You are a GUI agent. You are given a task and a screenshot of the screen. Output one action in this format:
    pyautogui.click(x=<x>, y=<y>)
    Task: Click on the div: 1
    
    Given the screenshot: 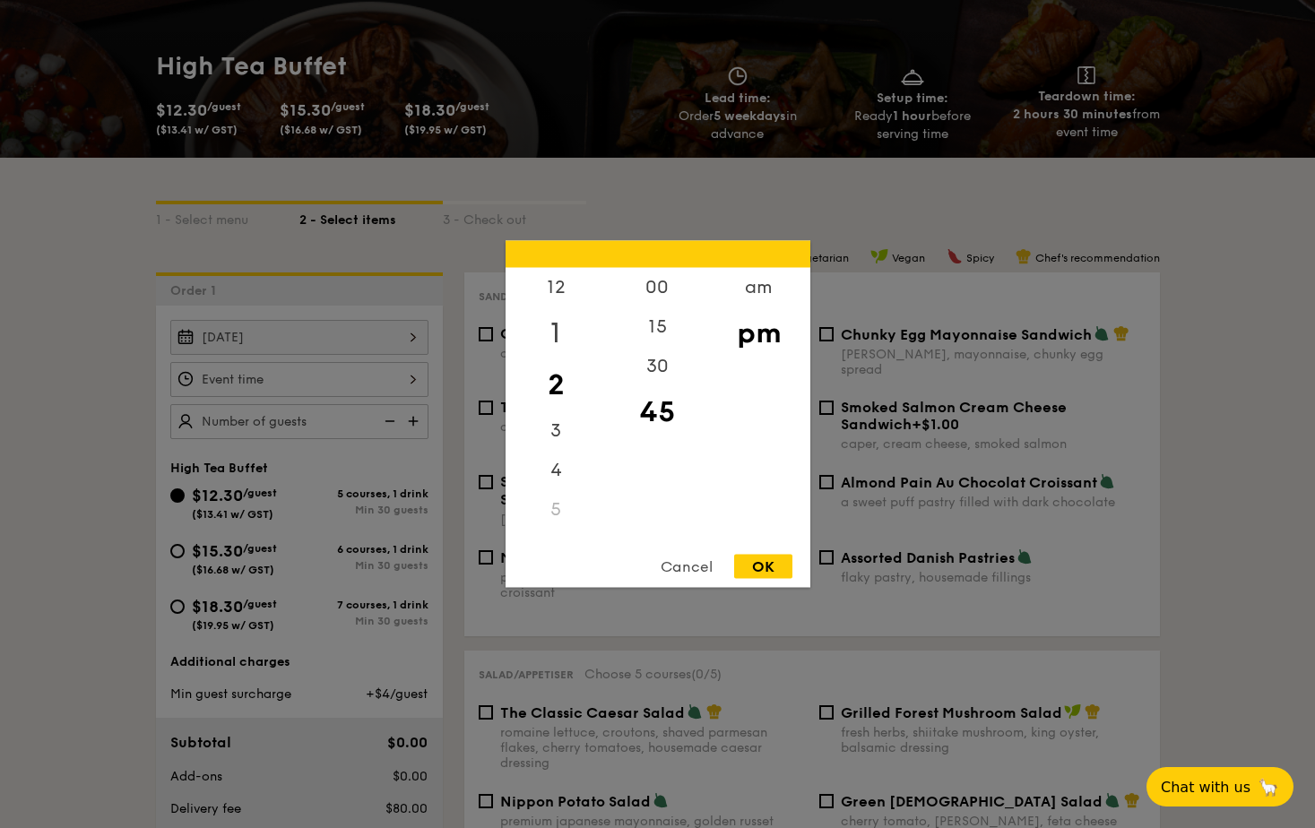 What is the action you would take?
    pyautogui.click(x=556, y=333)
    